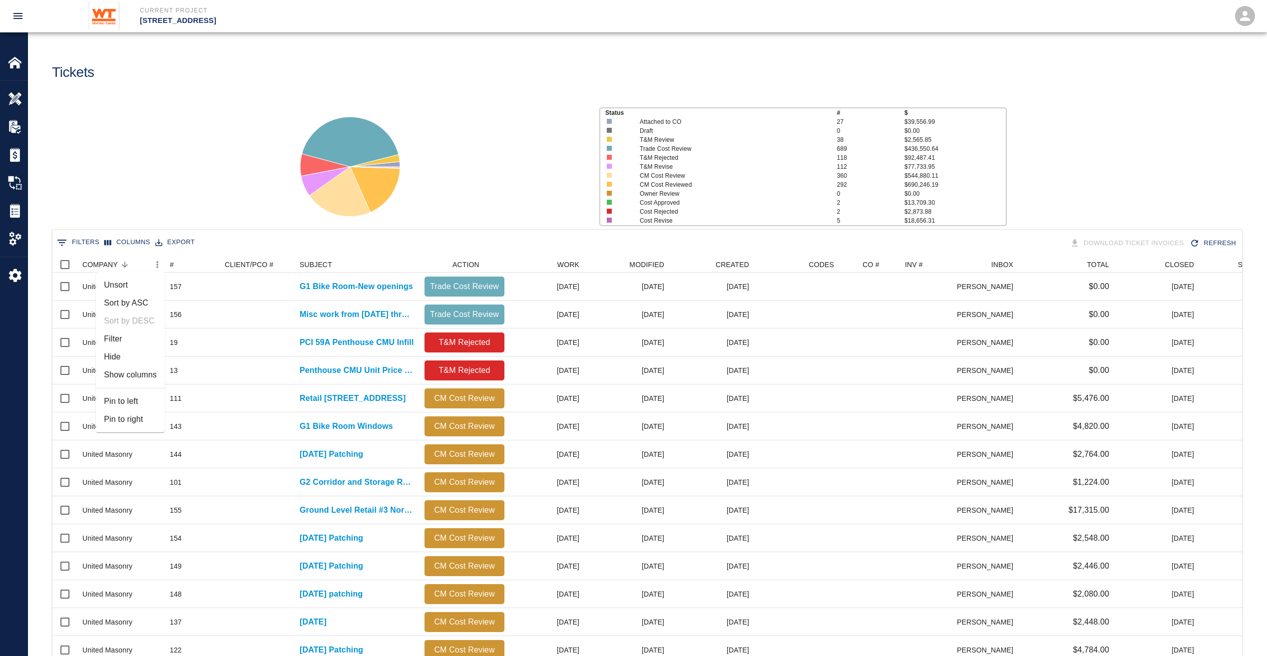  Describe the element at coordinates (955, 122) in the screenshot. I see `p: $39,556.99` at that location.